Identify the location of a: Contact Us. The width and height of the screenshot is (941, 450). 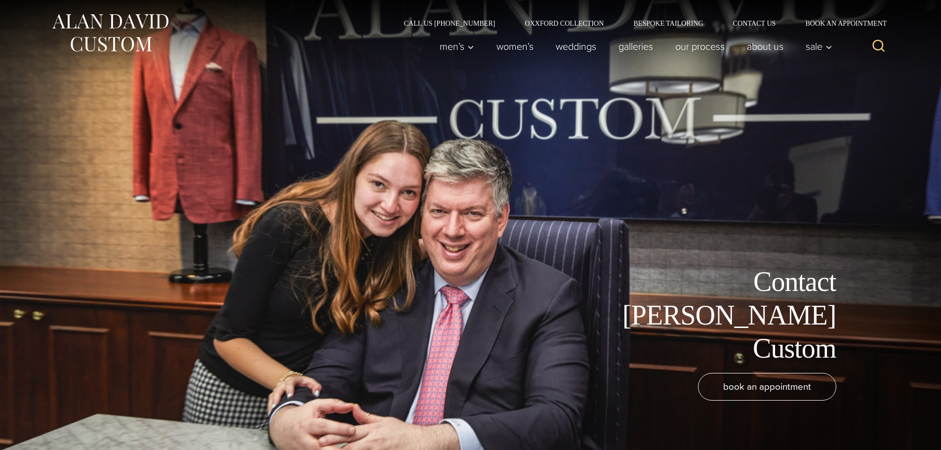
(754, 23).